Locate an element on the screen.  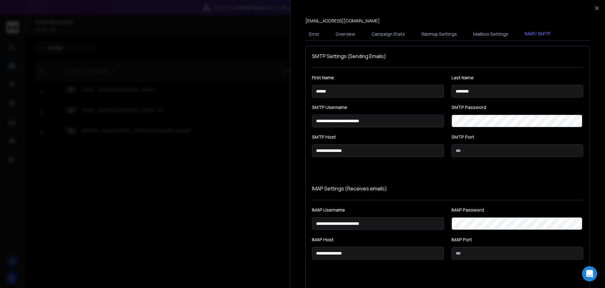
button: Overview is located at coordinates (346, 34).